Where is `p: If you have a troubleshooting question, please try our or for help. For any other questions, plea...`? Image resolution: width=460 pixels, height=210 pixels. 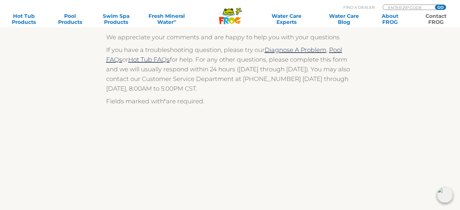
p: If you have a troubleshooting question, please try our or for help. For any other questions, plea... is located at coordinates (230, 69).